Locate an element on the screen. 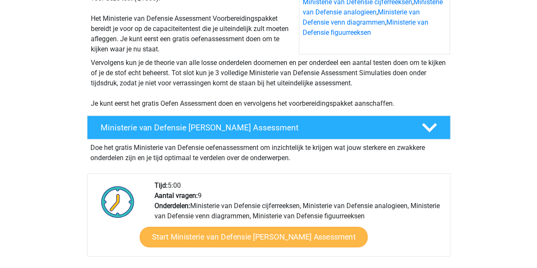 Image resolution: width=537 pixels, height=268 pixels. div: Doe het gratis Ministerie van Defensie oefenassessment om inzichtelijk te krijgen wat jouw sterke... is located at coordinates (269, 151).